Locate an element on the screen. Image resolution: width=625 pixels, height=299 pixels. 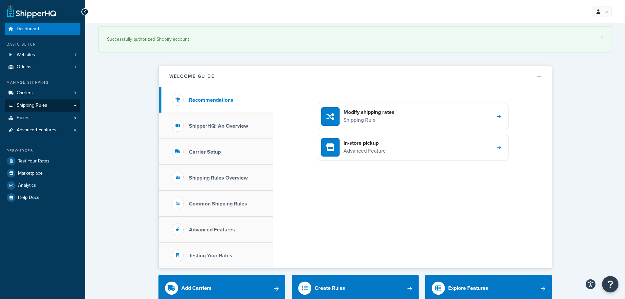
span: Help Docs is located at coordinates (29, 198).